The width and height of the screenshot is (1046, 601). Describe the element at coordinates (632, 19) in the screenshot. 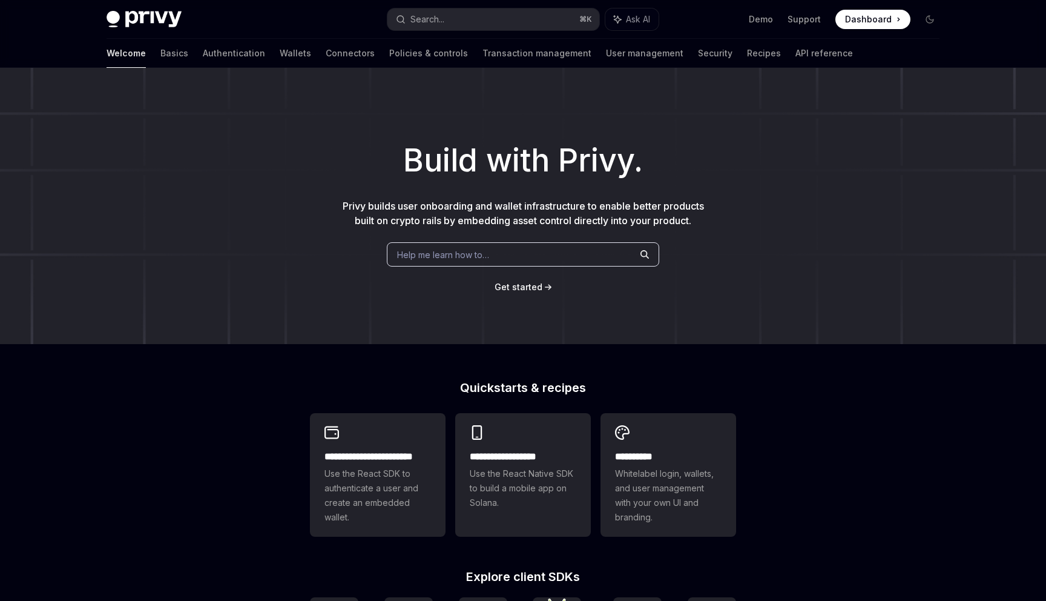

I see `button: Ask AI` at that location.